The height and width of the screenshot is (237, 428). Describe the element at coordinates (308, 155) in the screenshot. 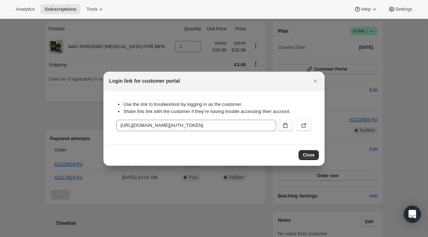

I see `span: Close` at that location.